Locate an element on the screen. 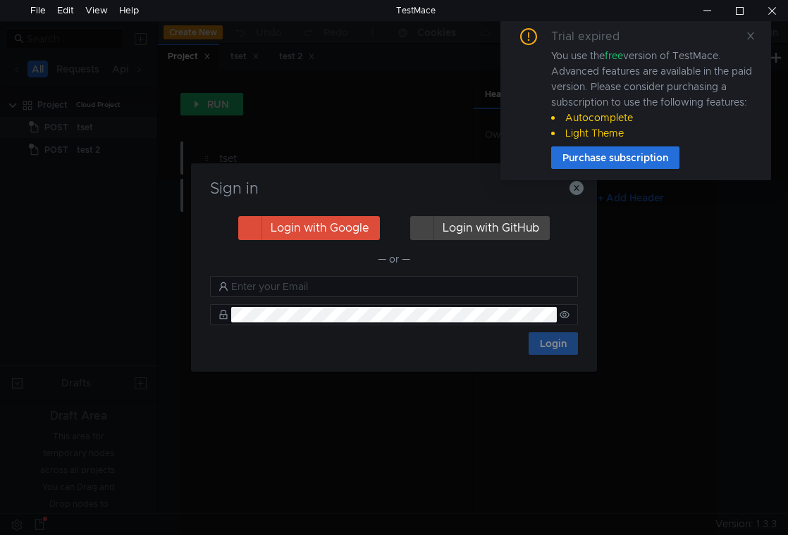 This screenshot has height=535, width=788. h3: Sign in is located at coordinates (394, 189).